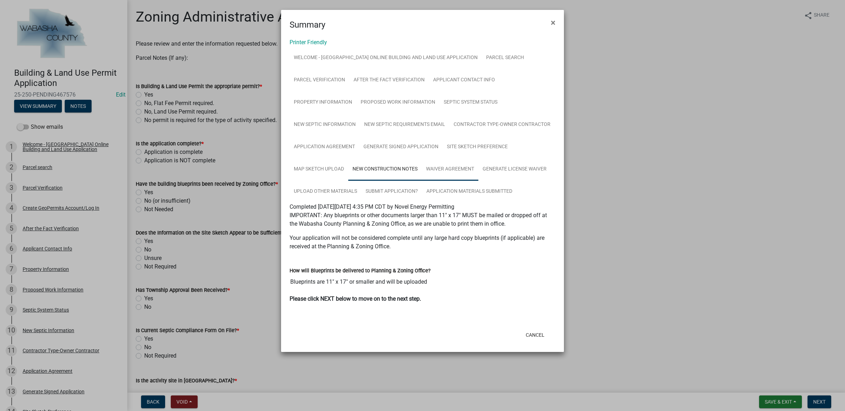  What do you see at coordinates (323, 103) in the screenshot?
I see `a: Property Information` at bounding box center [323, 103].